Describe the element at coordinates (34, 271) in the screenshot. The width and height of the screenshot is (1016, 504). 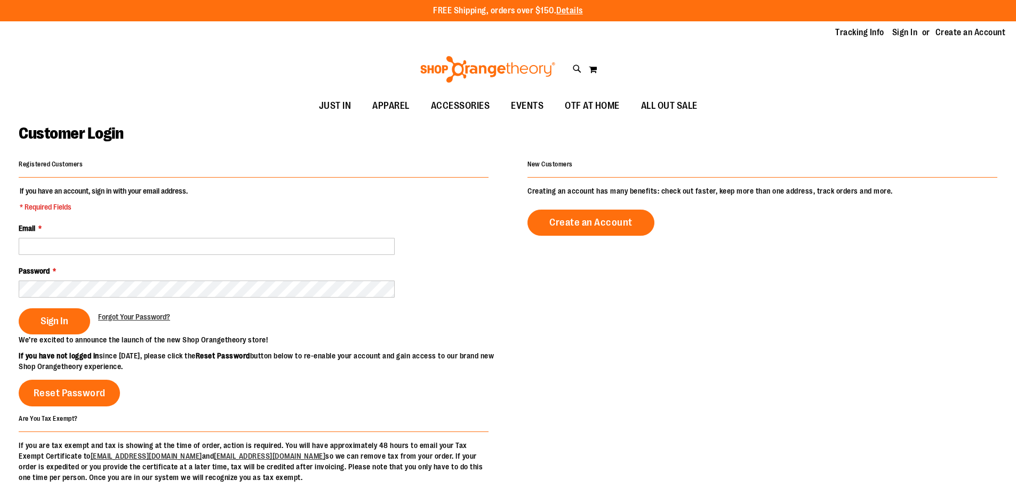
I see `span: Password` at that location.